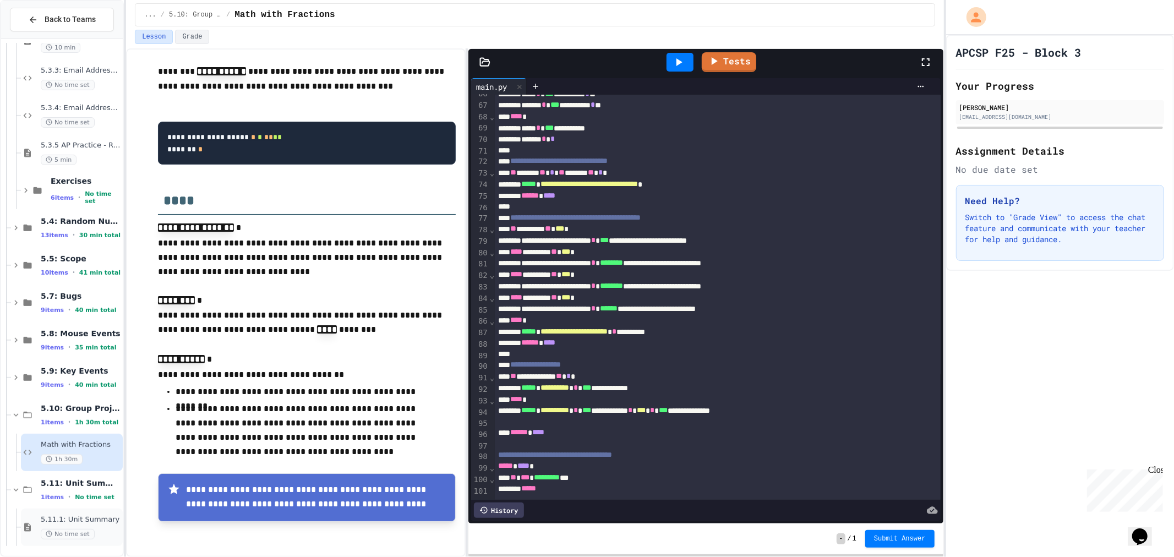  What do you see at coordinates (480, 128) in the screenshot?
I see `div: 69` at bounding box center [480, 128].